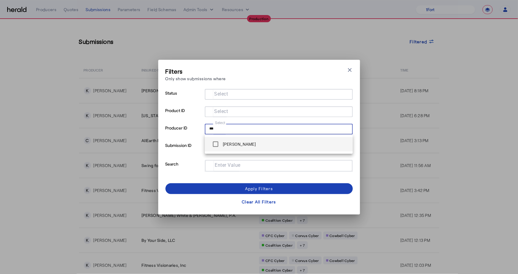  I want to click on button: Clear All Filters, so click(259, 202).